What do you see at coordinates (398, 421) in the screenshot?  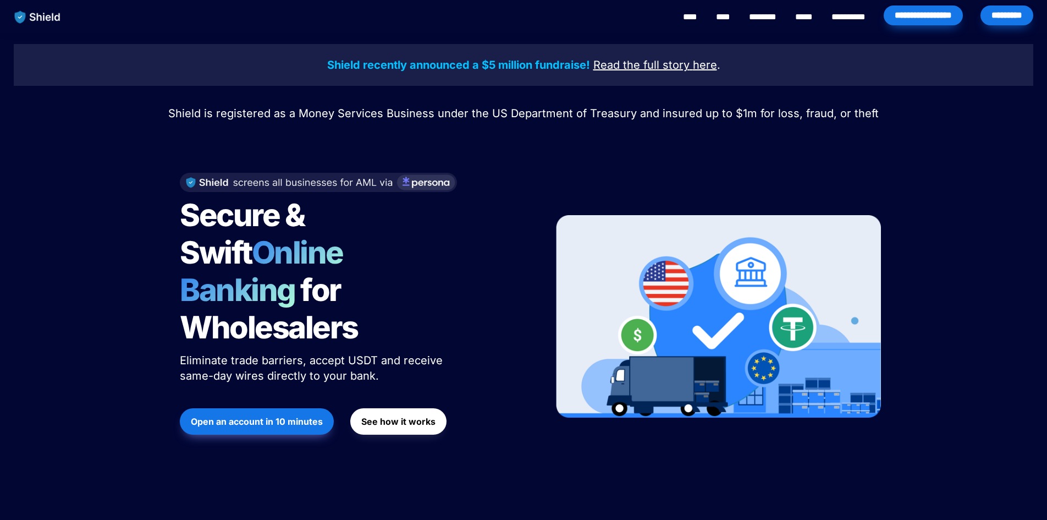 I see `button: See how it works` at bounding box center [398, 421].